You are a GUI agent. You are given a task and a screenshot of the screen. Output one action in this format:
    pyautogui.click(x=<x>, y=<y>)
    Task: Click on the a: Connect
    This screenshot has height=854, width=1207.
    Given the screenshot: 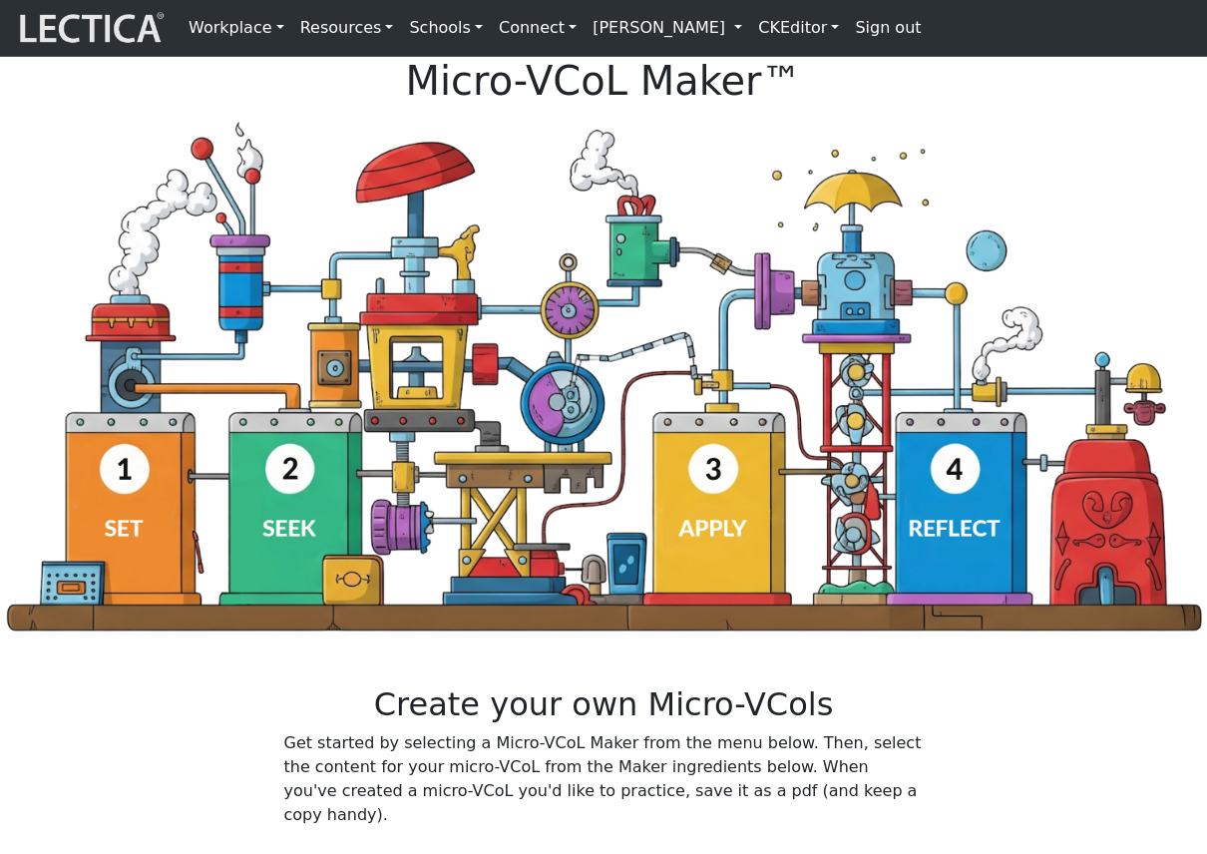 What is the action you would take?
    pyautogui.click(x=538, y=28)
    